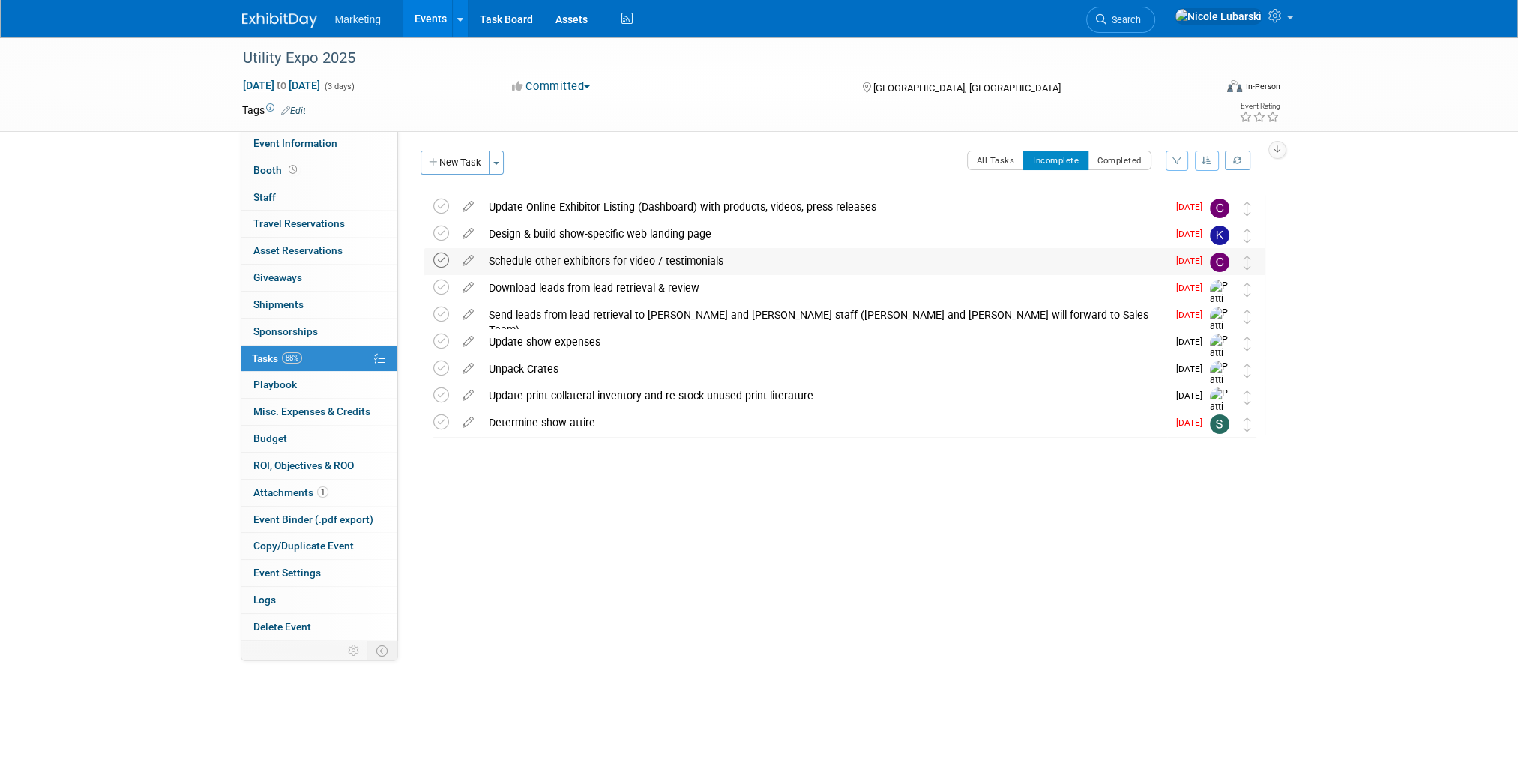  Describe the element at coordinates (824, 369) in the screenshot. I see `div: Unpack Crates` at that location.